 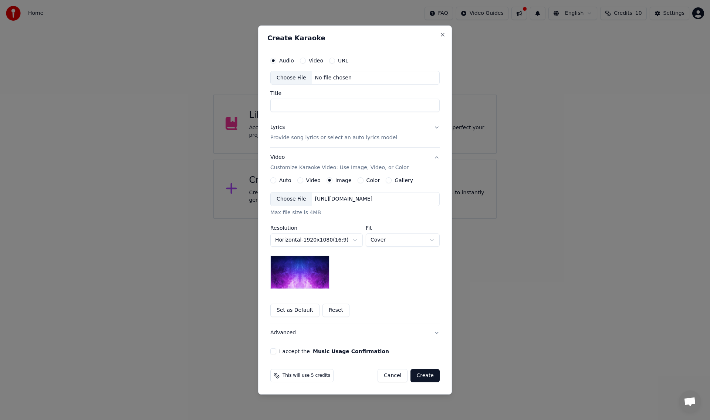 What do you see at coordinates (277, 128) in the screenshot?
I see `div: Lyrics` at bounding box center [277, 128].